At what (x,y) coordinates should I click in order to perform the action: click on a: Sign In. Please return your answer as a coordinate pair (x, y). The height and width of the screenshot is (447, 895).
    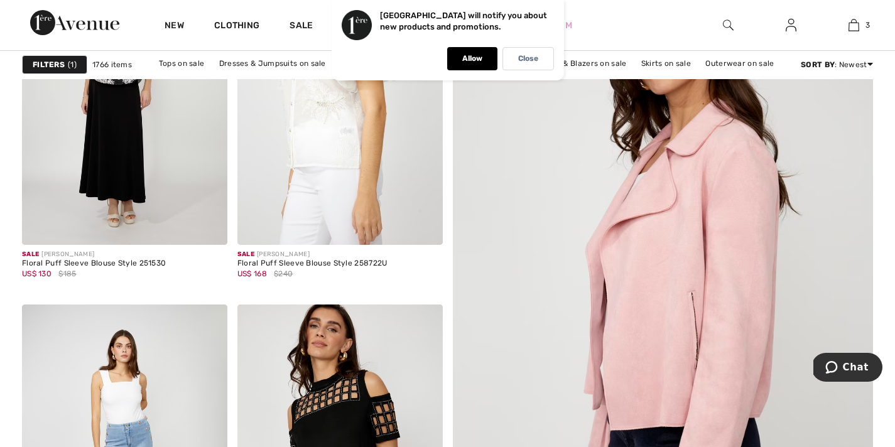
    Looking at the image, I should click on (791, 25).